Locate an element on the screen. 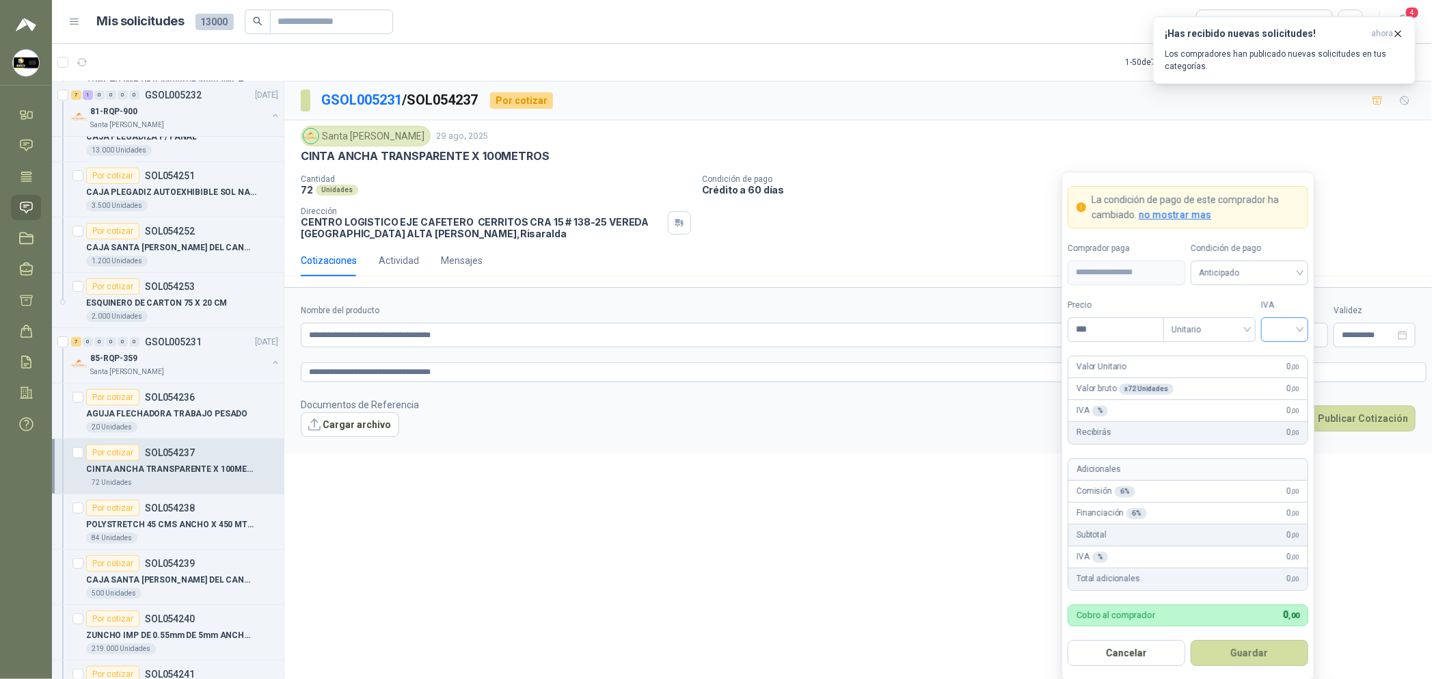  span: no mostrar mas is located at coordinates (1175, 215).